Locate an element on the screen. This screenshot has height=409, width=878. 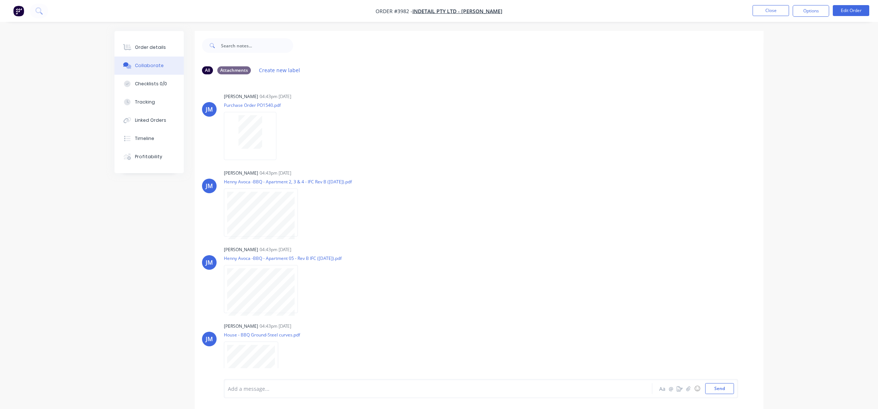
div: Checklists 0/0 is located at coordinates (151, 84).